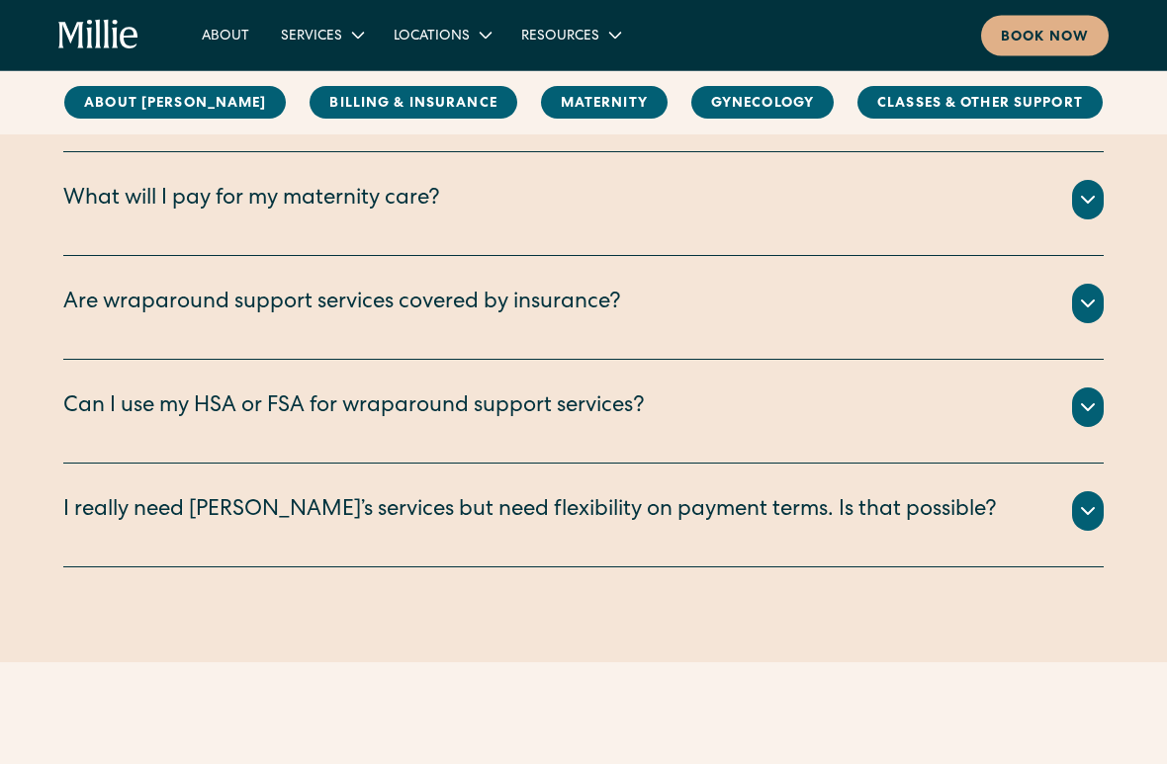  What do you see at coordinates (354, 408) in the screenshot?
I see `div: Can I use my HSA or FSA for wraparound support services?` at bounding box center [354, 408].